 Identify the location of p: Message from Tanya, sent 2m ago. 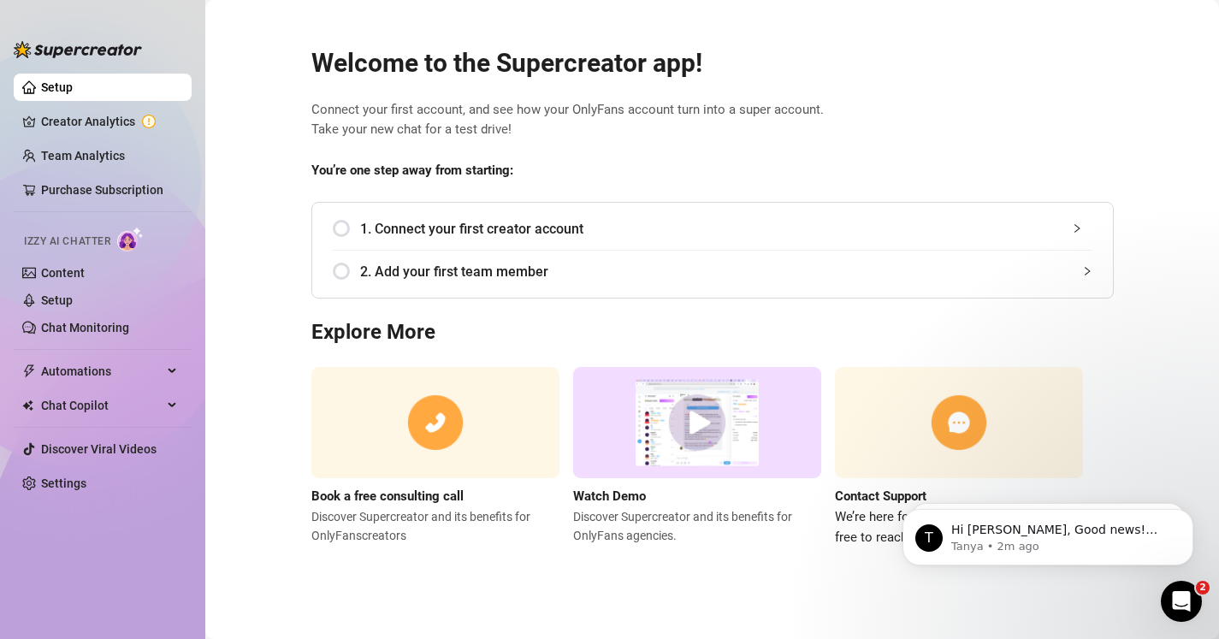
(185, 74).